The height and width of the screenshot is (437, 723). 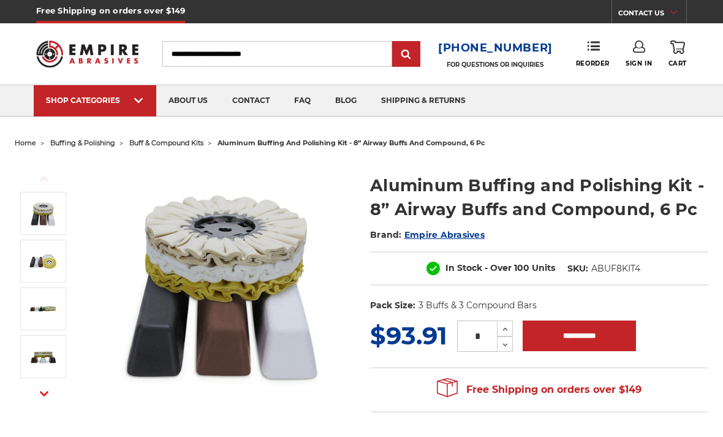 I want to click on a: Cart, so click(x=678, y=54).